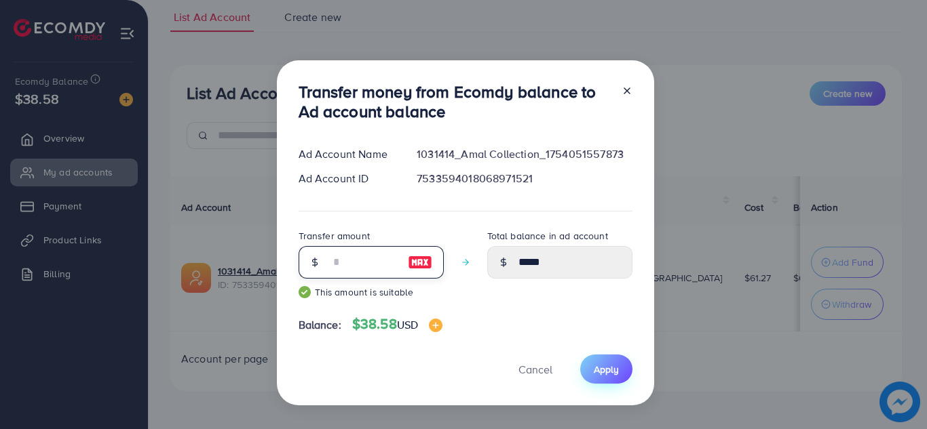 The image size is (927, 429). What do you see at coordinates (371, 292) in the screenshot?
I see `small: This amount is suitable` at bounding box center [371, 292].